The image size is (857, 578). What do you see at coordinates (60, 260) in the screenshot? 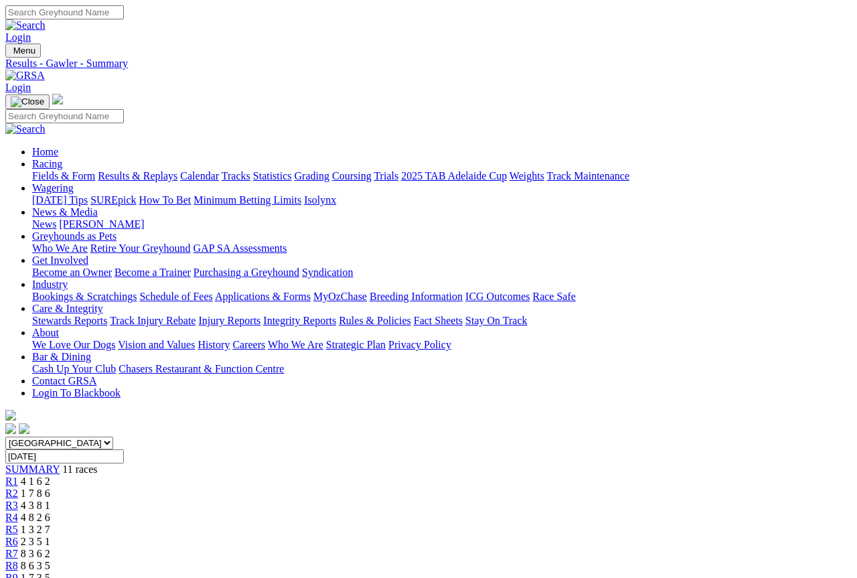
I see `a: Get Involved` at bounding box center [60, 260].